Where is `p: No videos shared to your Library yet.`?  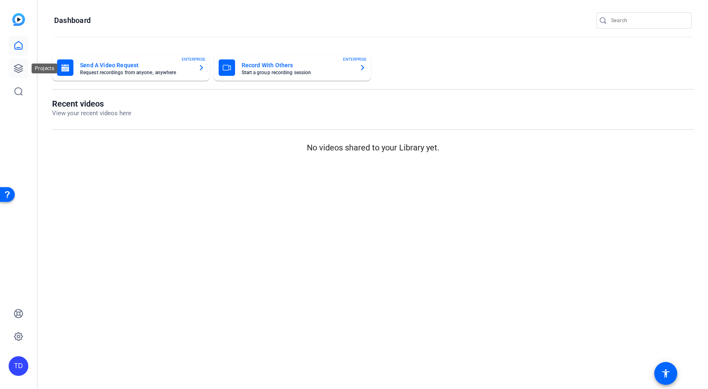 p: No videos shared to your Library yet. is located at coordinates (373, 148).